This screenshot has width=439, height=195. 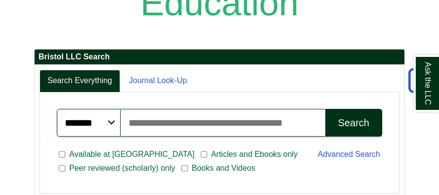 What do you see at coordinates (353, 123) in the screenshot?
I see `div: Search` at bounding box center [353, 123].